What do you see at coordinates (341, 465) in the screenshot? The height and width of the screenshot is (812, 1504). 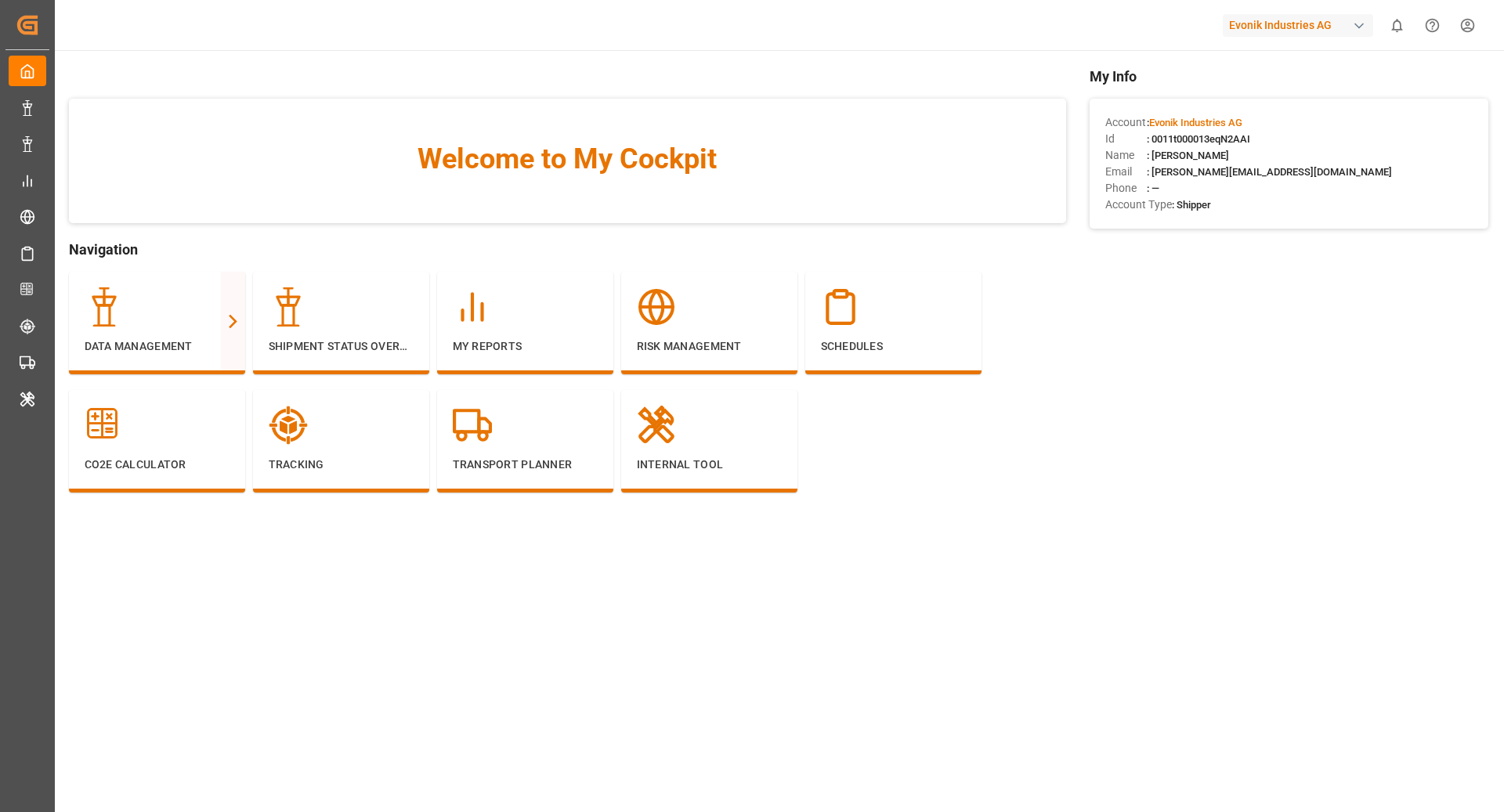 I see `p: Tracking` at bounding box center [341, 465].